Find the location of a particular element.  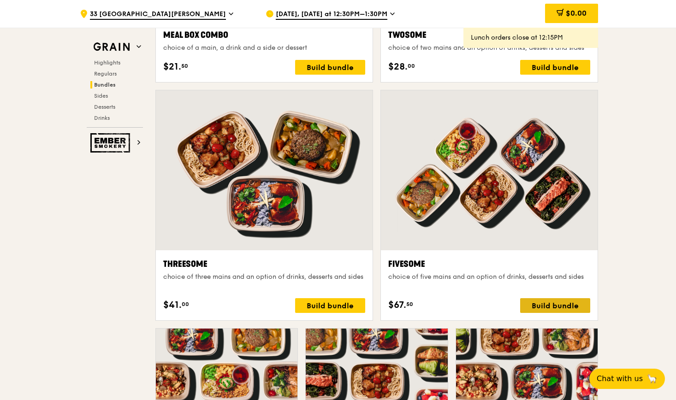

div: Twosome is located at coordinates (489, 35).